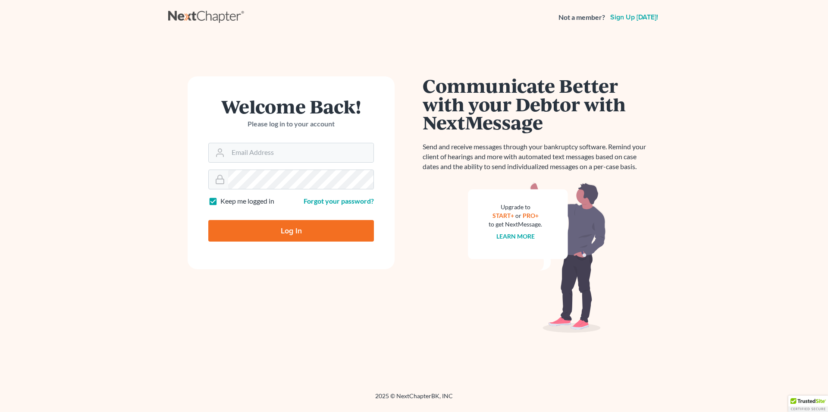 This screenshot has height=412, width=828. Describe the element at coordinates (516, 207) in the screenshot. I see `div: Upgrade to` at that location.